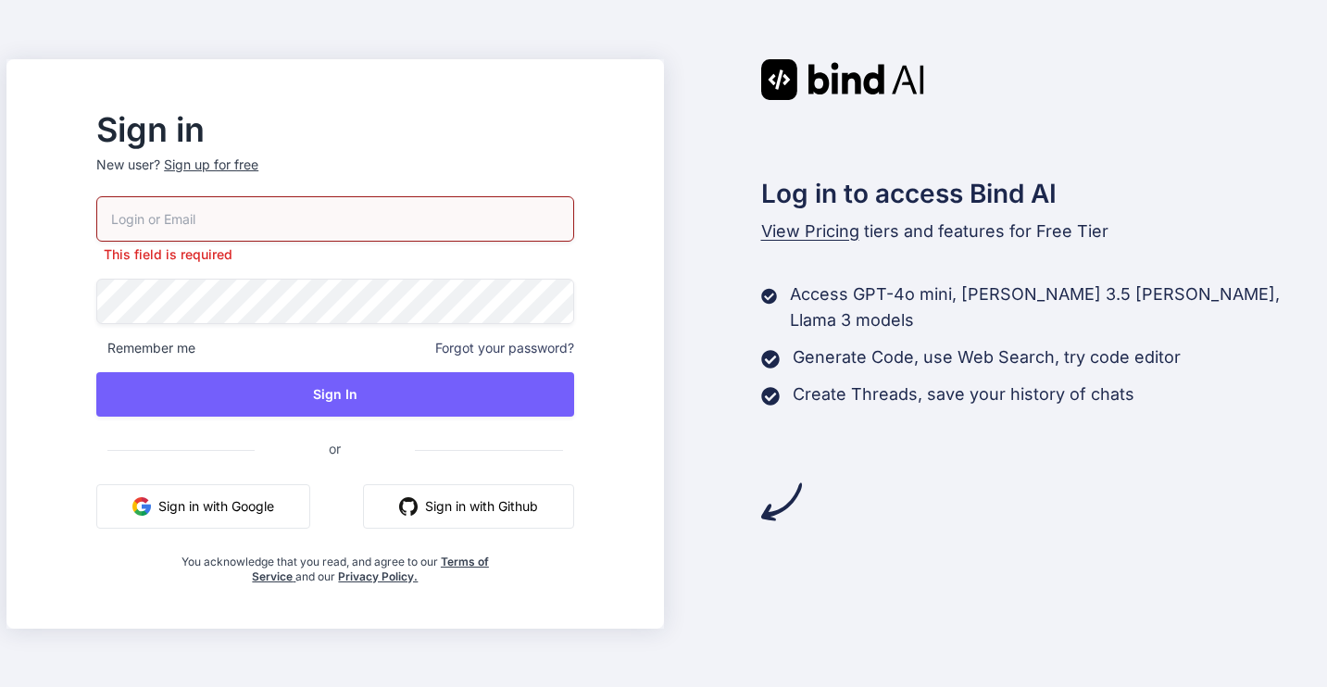 The height and width of the screenshot is (687, 1327). Describe the element at coordinates (378, 576) in the screenshot. I see `a: Privacy Policy.` at that location.